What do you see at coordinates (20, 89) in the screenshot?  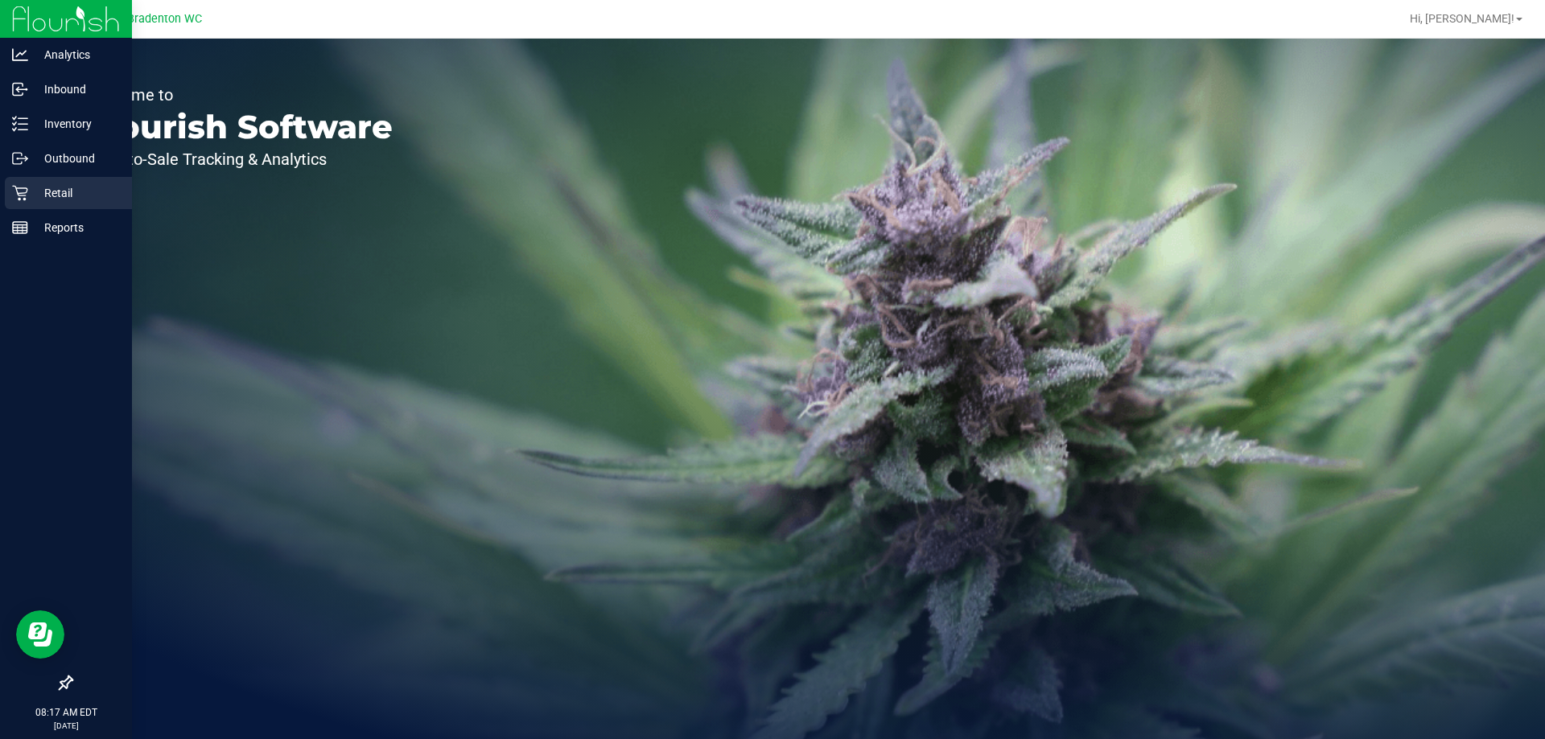 I see `inline-svg: Inbound` at bounding box center [20, 89].